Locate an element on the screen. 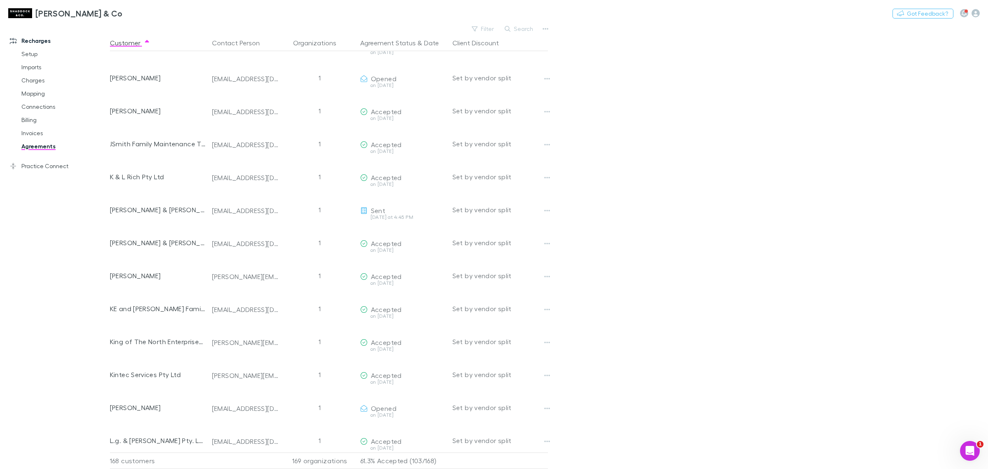 The width and height of the screenshot is (988, 469). a: Imports is located at coordinates (65, 67).